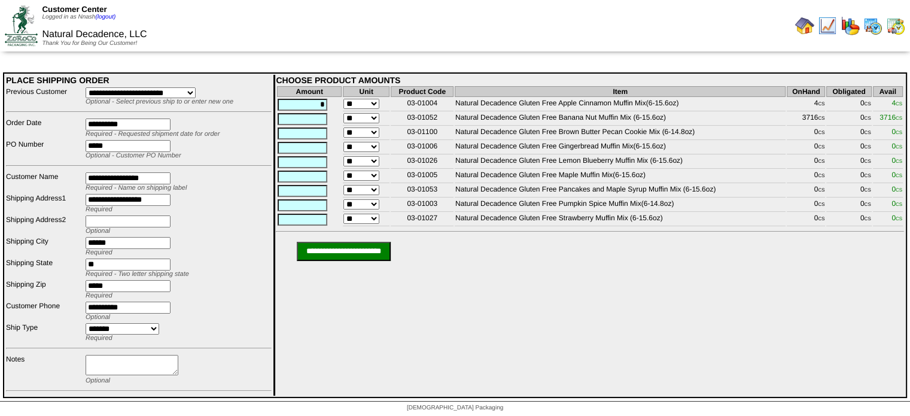 Image resolution: width=910 pixels, height=416 pixels. I want to click on td: 03-01053, so click(422, 191).